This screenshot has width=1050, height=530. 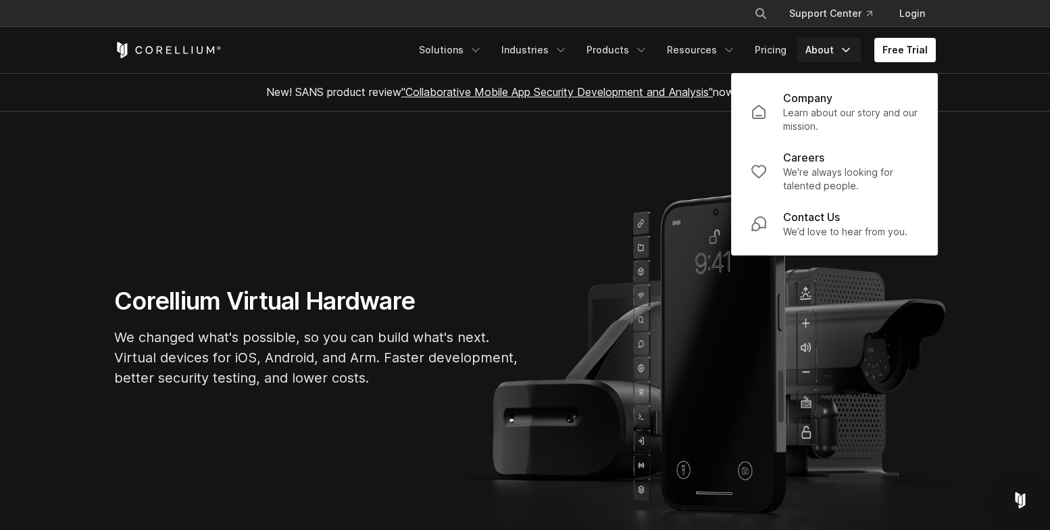 I want to click on p: We changed what's possible, so you can build what's next. Virtual devices for iOS, Android, and A..., so click(x=317, y=357).